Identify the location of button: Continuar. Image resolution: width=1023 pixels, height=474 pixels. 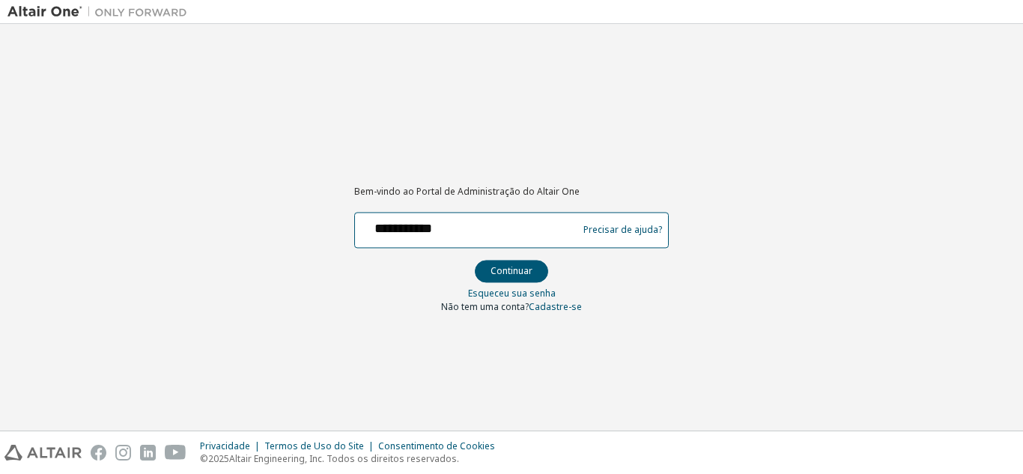
(512, 271).